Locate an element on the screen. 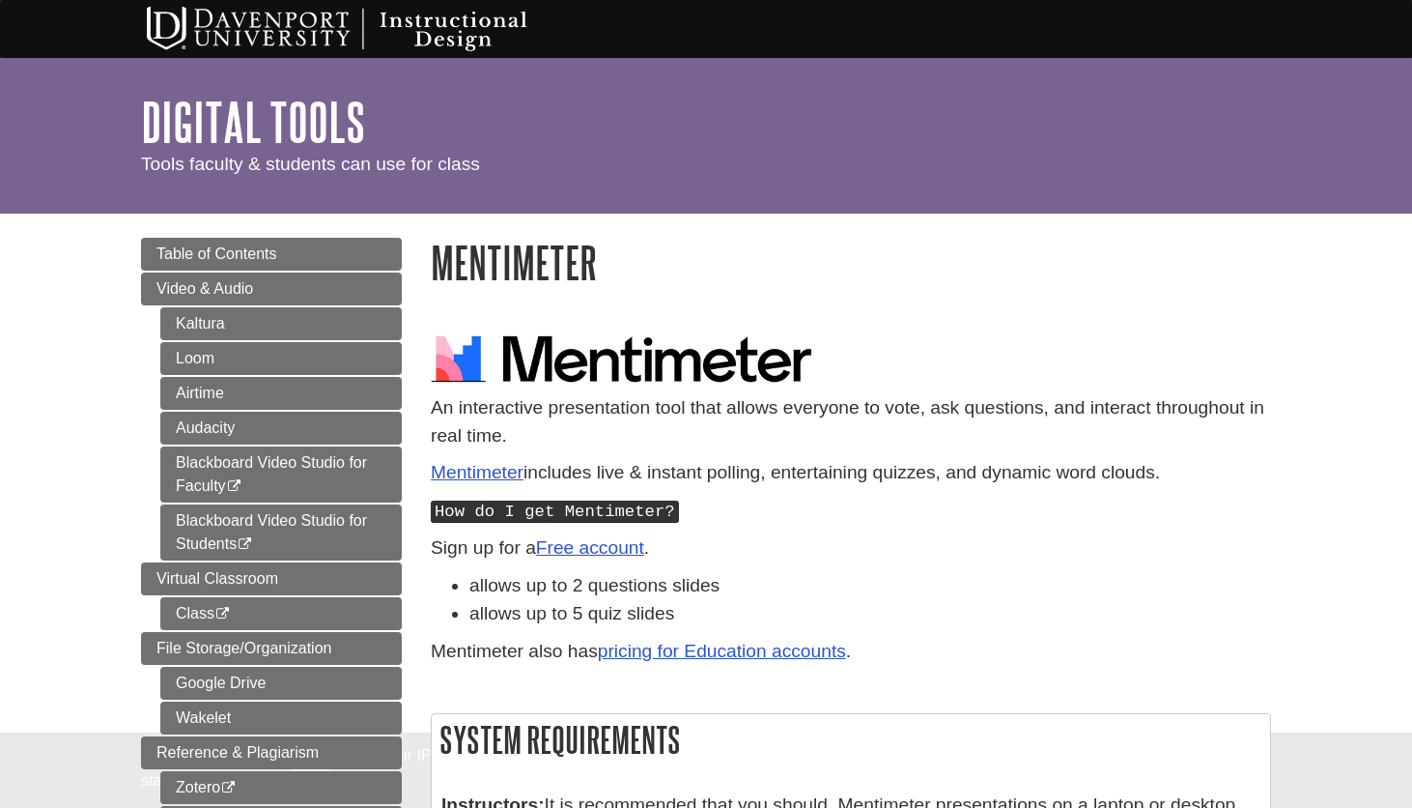 Image resolution: width=1412 pixels, height=808 pixels. span: Reference & Plagiarism is located at coordinates (238, 752).